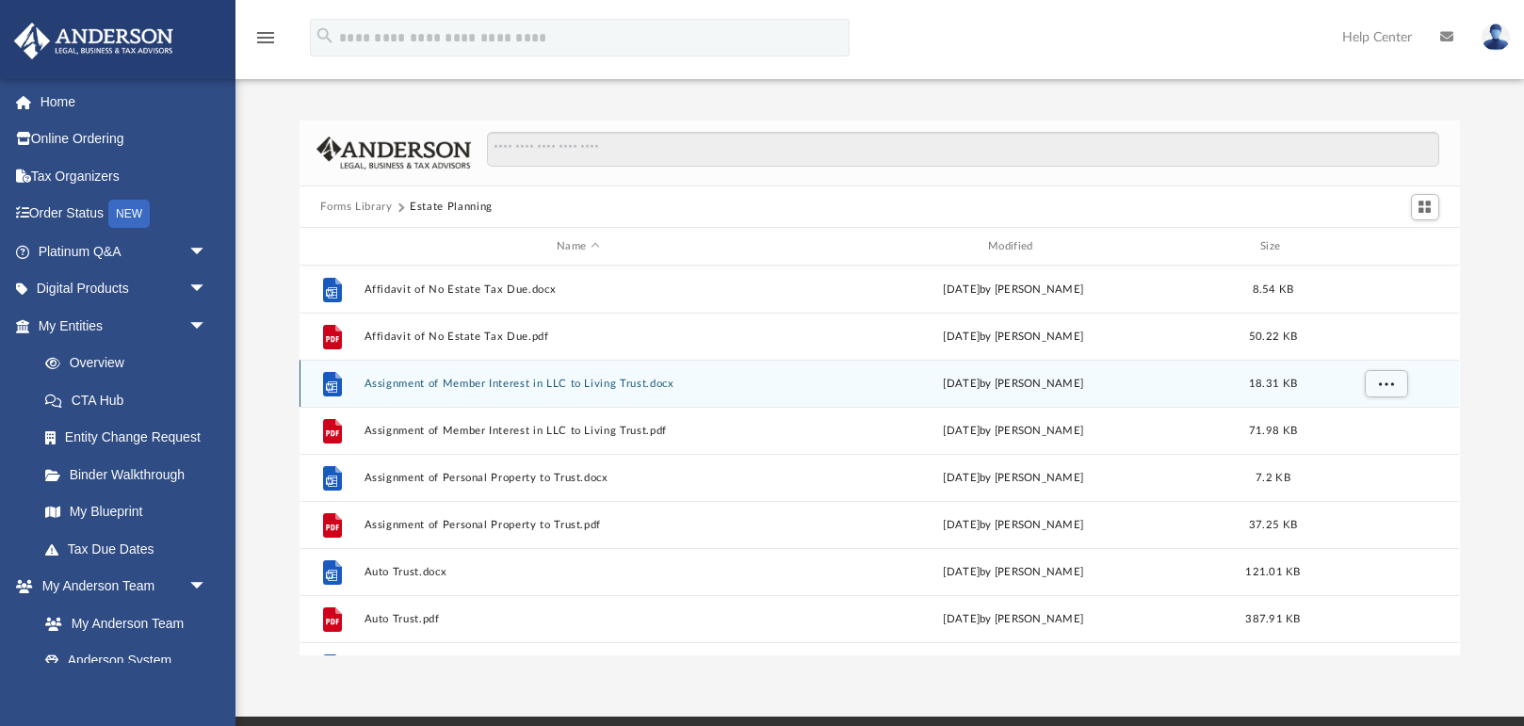  What do you see at coordinates (124, 139) in the screenshot?
I see `a: Online Ordering` at bounding box center [124, 139].